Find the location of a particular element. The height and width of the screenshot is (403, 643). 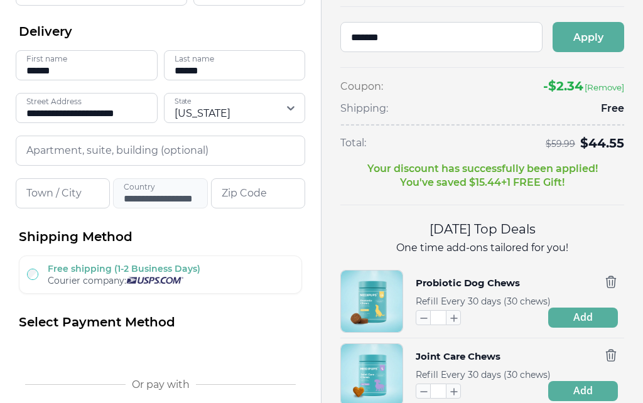

span: $ 44.55 is located at coordinates (602, 143).